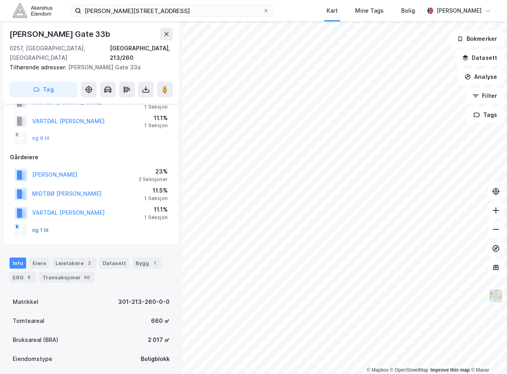 The width and height of the screenshot is (507, 374). What do you see at coordinates (147, 263) in the screenshot?
I see `div: Bygg` at bounding box center [147, 263].